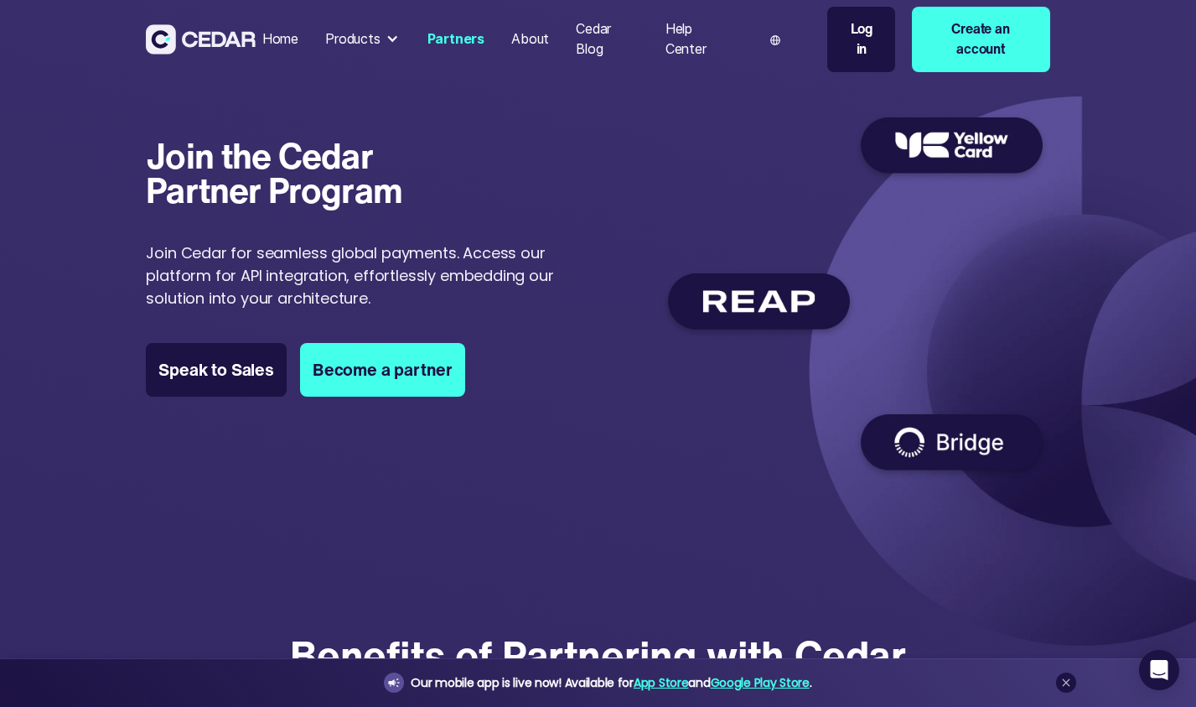  What do you see at coordinates (280, 173) in the screenshot?
I see `h1: Join the Cedar Partner Program` at bounding box center [280, 173].